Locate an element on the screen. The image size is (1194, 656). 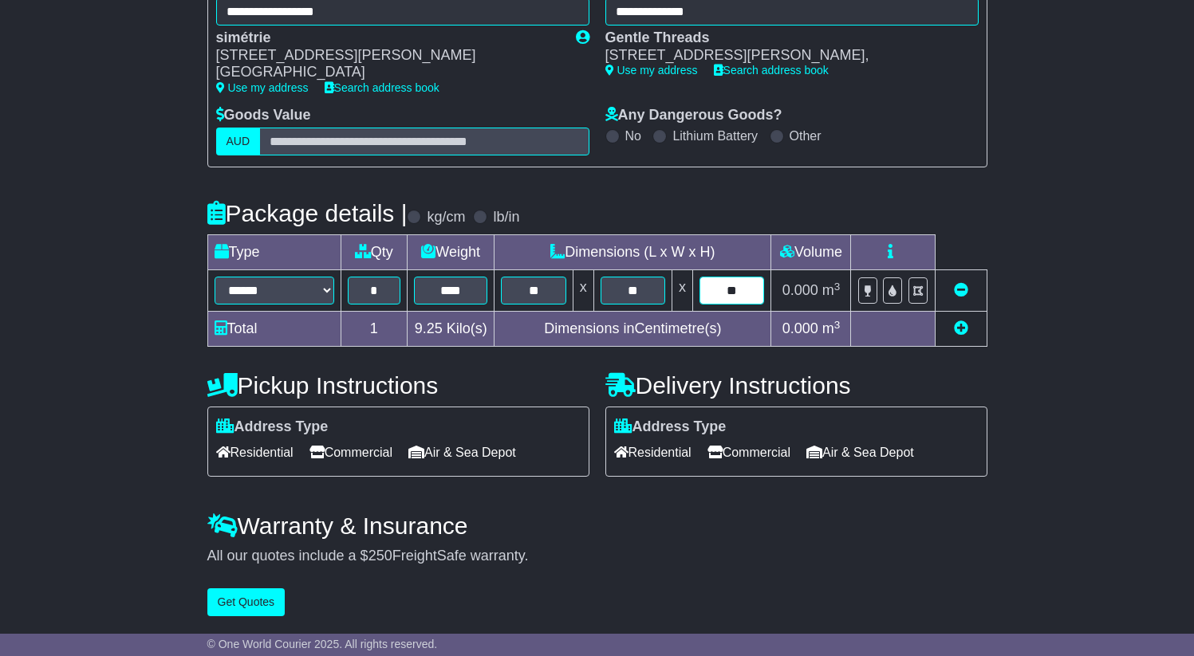
a: Remove this item is located at coordinates (961, 290).